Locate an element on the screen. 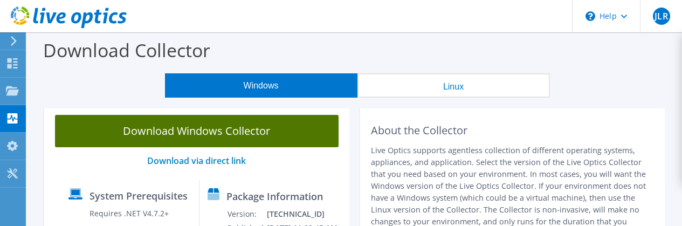  h2: About the Collector is located at coordinates (512, 130).